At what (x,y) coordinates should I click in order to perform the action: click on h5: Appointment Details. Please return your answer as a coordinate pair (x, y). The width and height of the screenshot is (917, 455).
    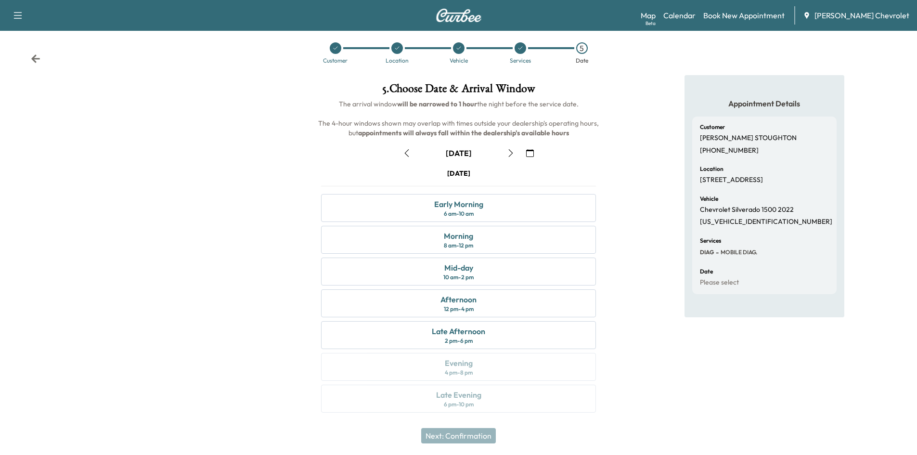
    Looking at the image, I should click on (764, 103).